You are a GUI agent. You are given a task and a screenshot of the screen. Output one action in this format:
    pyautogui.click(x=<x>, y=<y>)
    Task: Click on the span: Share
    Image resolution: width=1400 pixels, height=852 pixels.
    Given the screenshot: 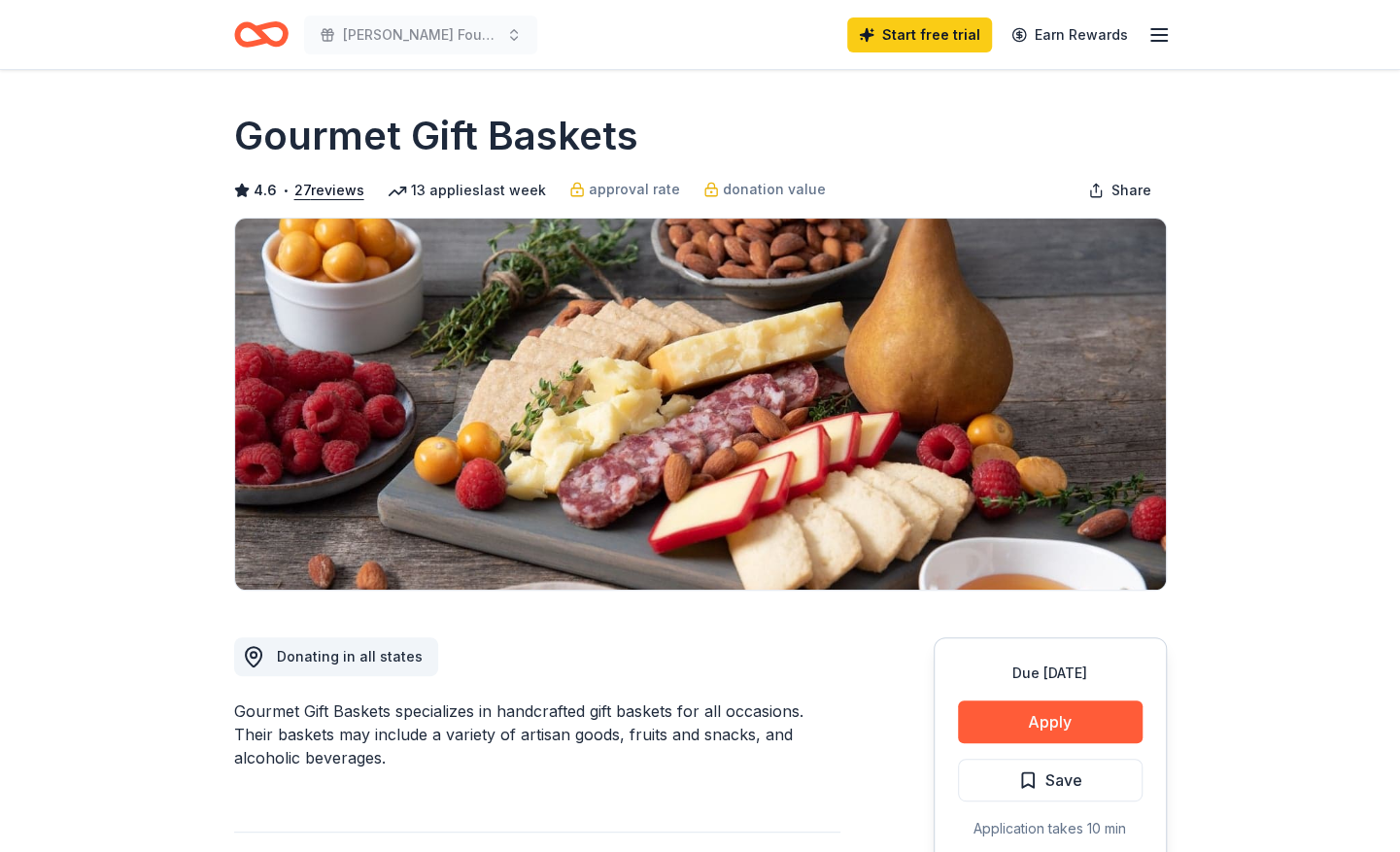 What is the action you would take?
    pyautogui.click(x=1131, y=191)
    